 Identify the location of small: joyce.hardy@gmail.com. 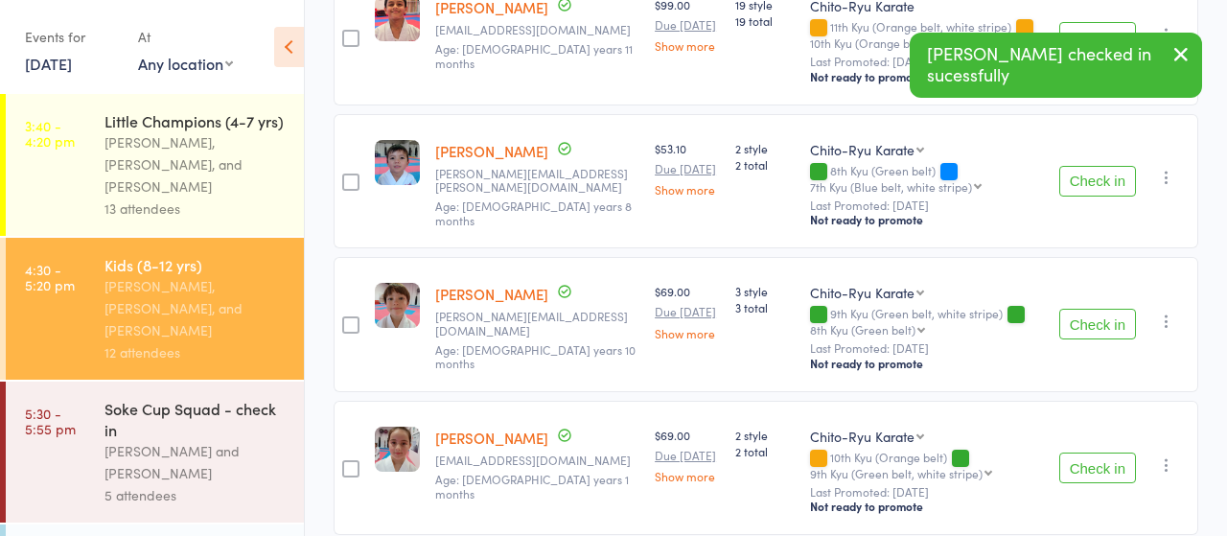
(537, 180).